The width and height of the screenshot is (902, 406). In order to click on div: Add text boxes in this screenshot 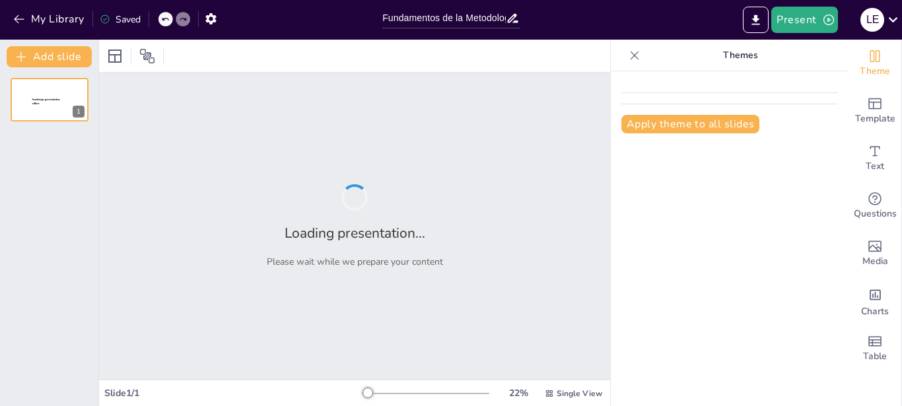, I will do `click(875, 159)`.